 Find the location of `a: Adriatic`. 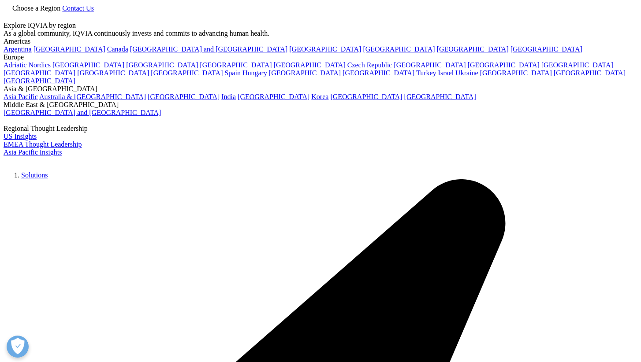

a: Adriatic is located at coordinates (15, 65).